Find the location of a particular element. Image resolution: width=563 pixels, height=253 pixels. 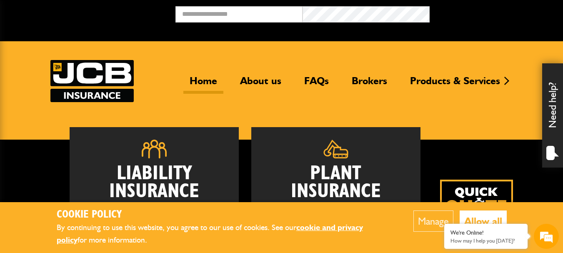

a: cookie and privacy policy is located at coordinates (210, 234).